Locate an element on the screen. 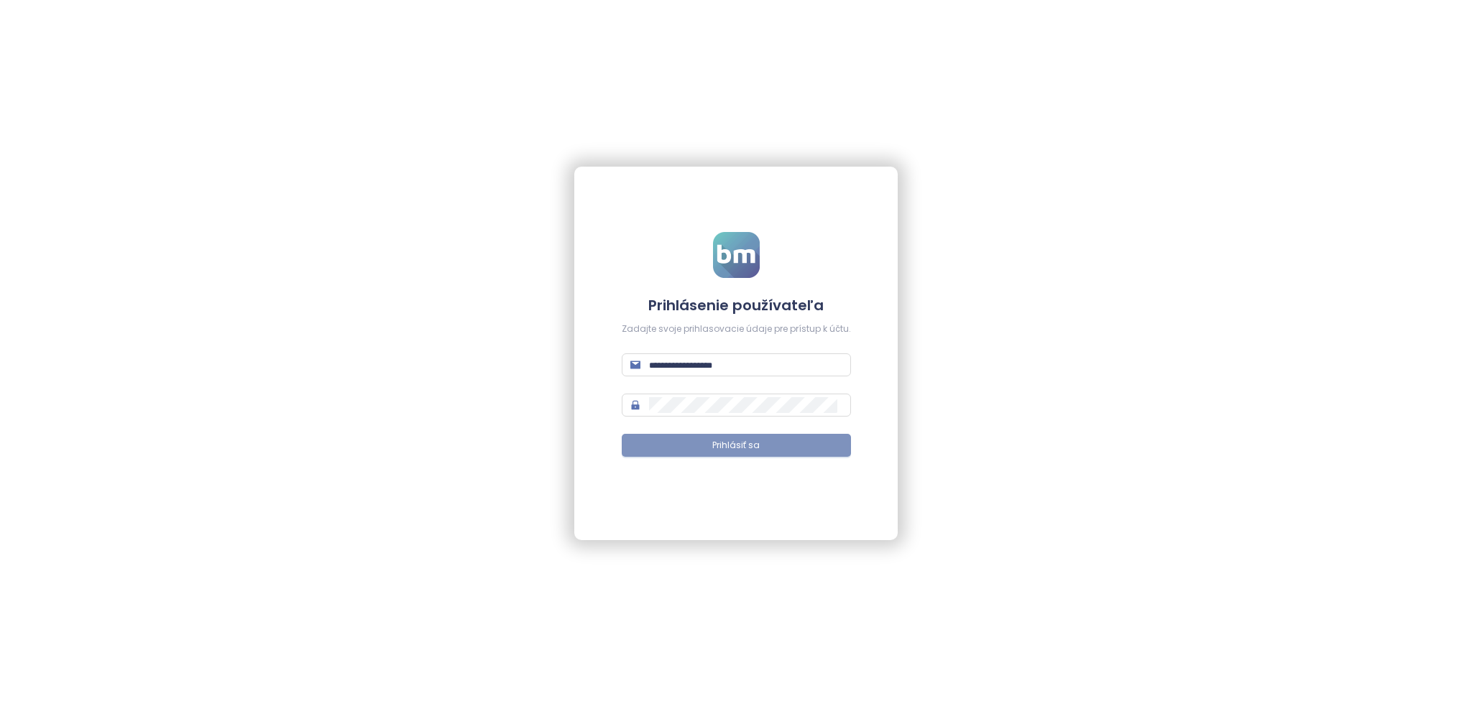 This screenshot has height=706, width=1472. span: Prihlásiť sa is located at coordinates (736, 446).